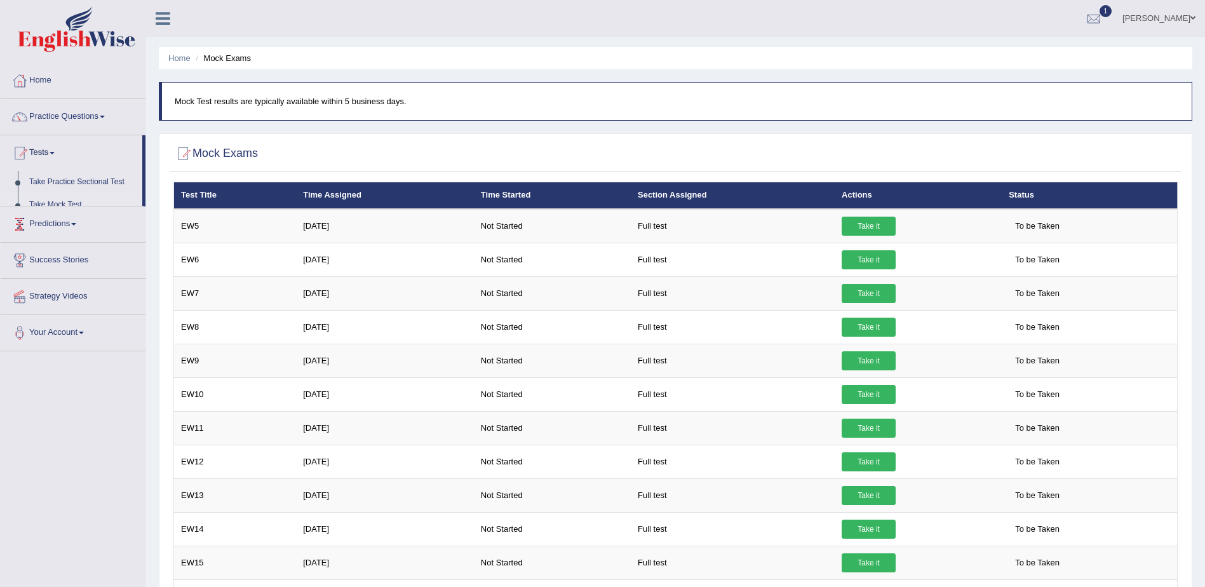  Describe the element at coordinates (235, 196) in the screenshot. I see `th: Test Title` at that location.